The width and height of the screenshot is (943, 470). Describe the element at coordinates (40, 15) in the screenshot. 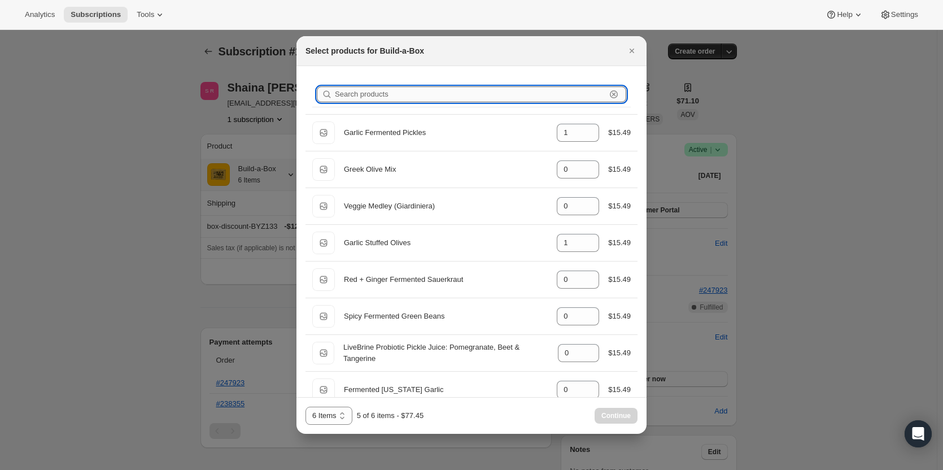

I see `span: Analytics` at that location.